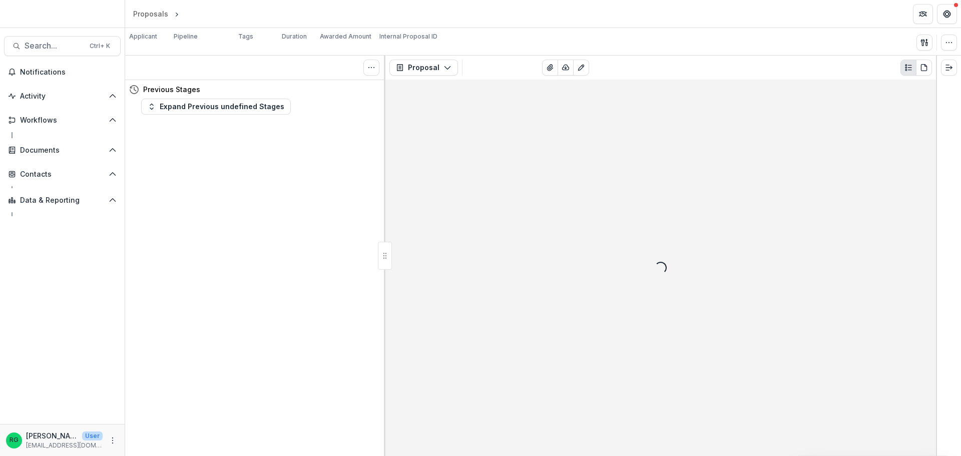  I want to click on p: Internal Proposal ID, so click(408, 37).